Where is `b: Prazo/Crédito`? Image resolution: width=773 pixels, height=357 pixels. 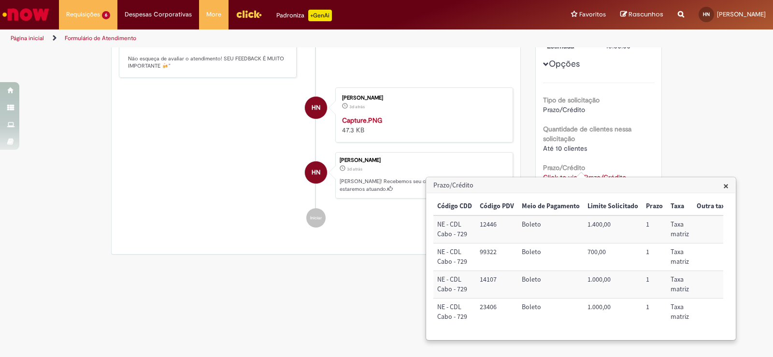
b: Prazo/Crédito is located at coordinates (564, 168).